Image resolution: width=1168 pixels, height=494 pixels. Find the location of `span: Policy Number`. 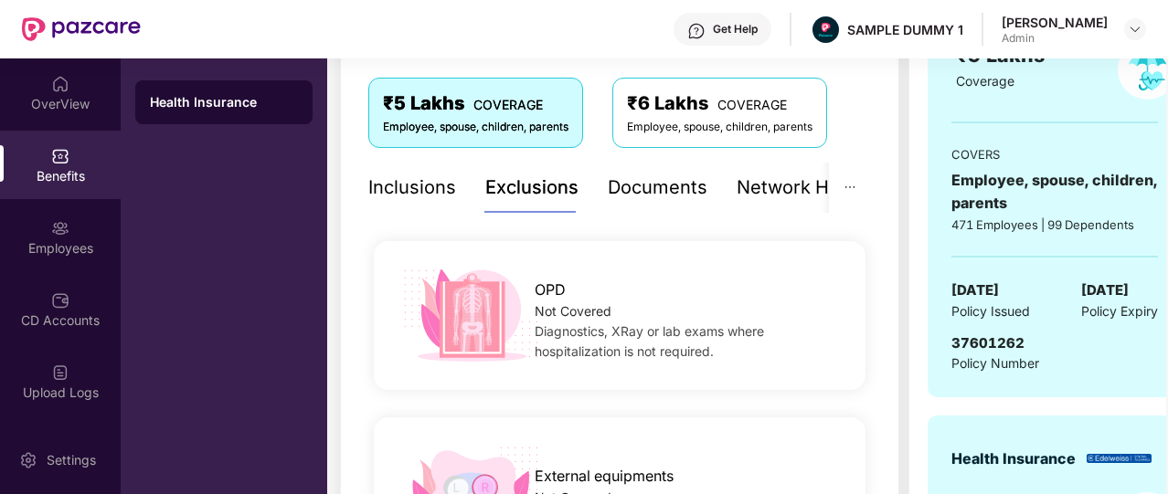

span: Policy Number is located at coordinates (995, 363).